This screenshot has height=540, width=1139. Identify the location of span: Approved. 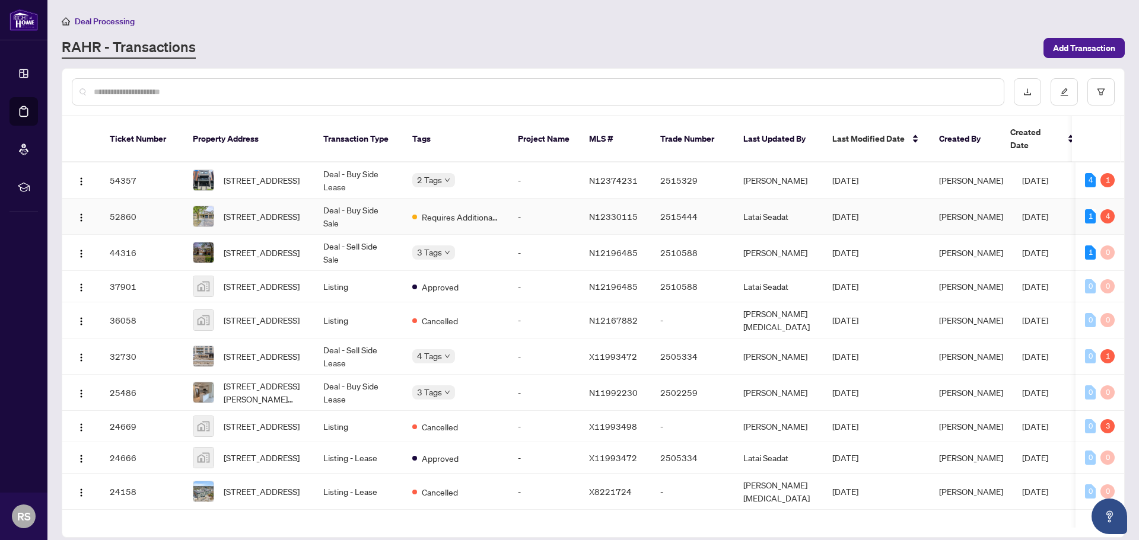
(440, 287).